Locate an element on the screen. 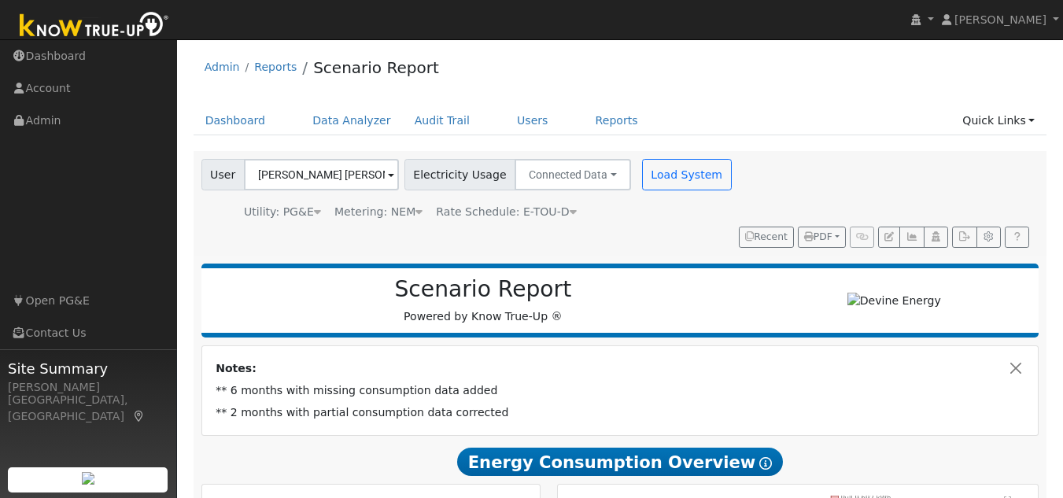 The image size is (1063, 498). a: Dashboard is located at coordinates (235, 120).